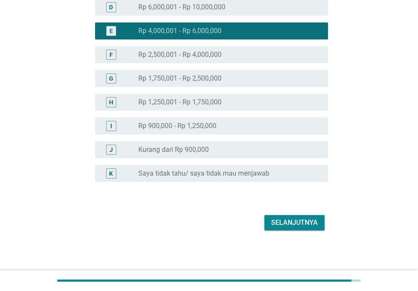  I want to click on label: Rp 6,000,001 - Rp 10,000,000, so click(182, 7).